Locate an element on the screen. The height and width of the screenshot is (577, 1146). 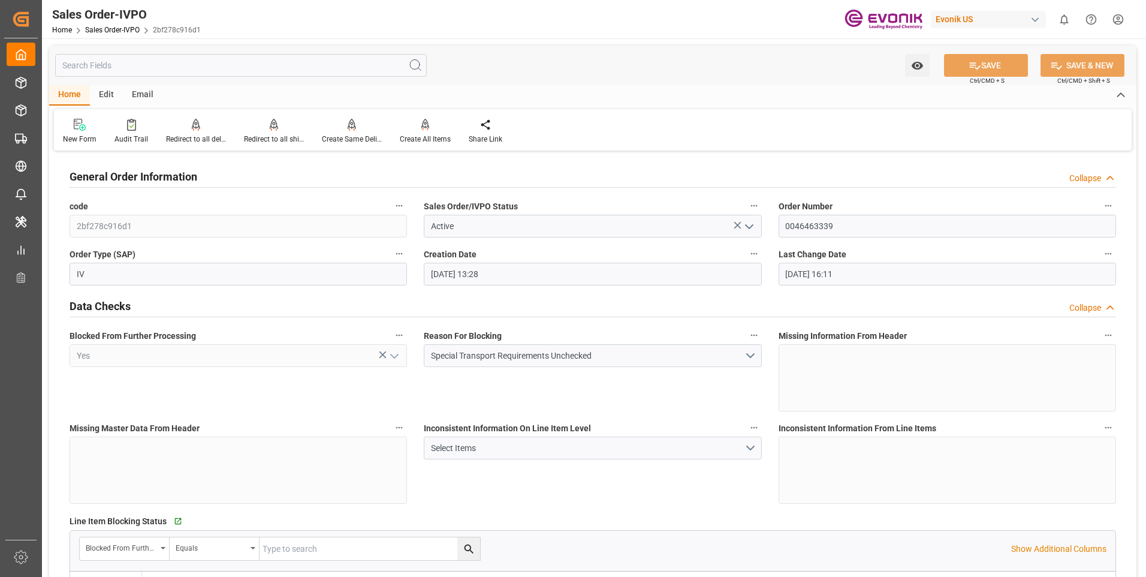
button: Missing Master Data From Header is located at coordinates (399, 428).